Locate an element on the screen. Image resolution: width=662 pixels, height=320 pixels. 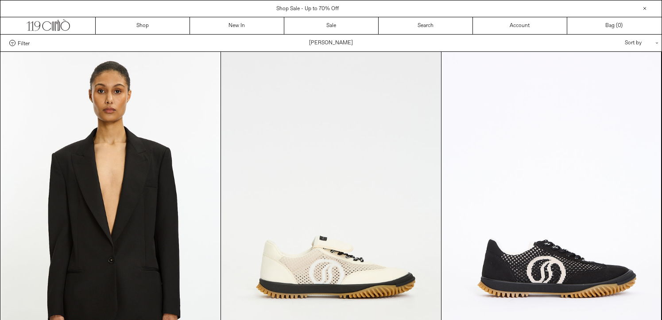
a: Shop Sale - Up to 70% Off is located at coordinates (307, 9).